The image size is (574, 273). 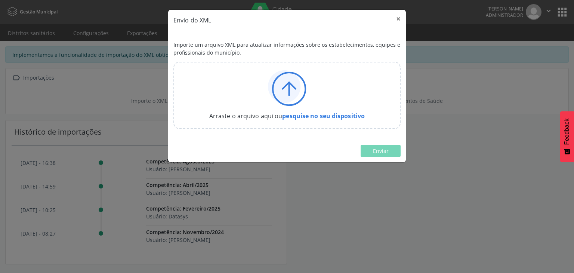 What do you see at coordinates (381, 151) in the screenshot?
I see `button: Enviar` at bounding box center [381, 151].